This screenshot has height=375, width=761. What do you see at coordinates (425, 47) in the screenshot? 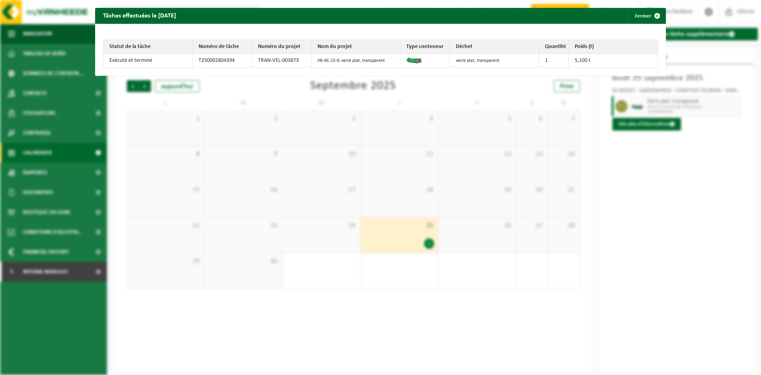
I see `th: Type conteneur` at bounding box center [425, 47].